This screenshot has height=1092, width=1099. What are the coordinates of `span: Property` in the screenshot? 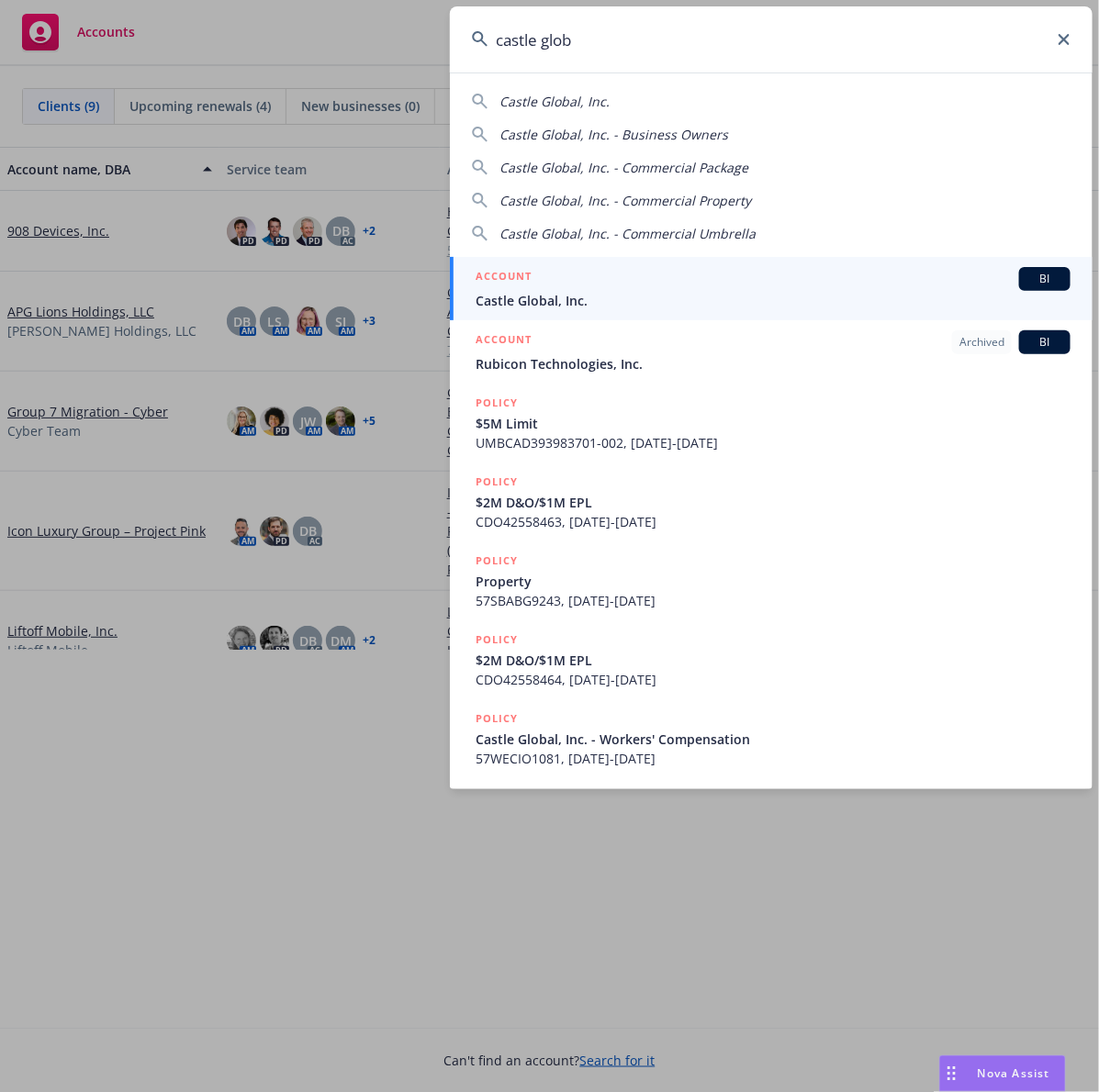 It's located at (773, 581).